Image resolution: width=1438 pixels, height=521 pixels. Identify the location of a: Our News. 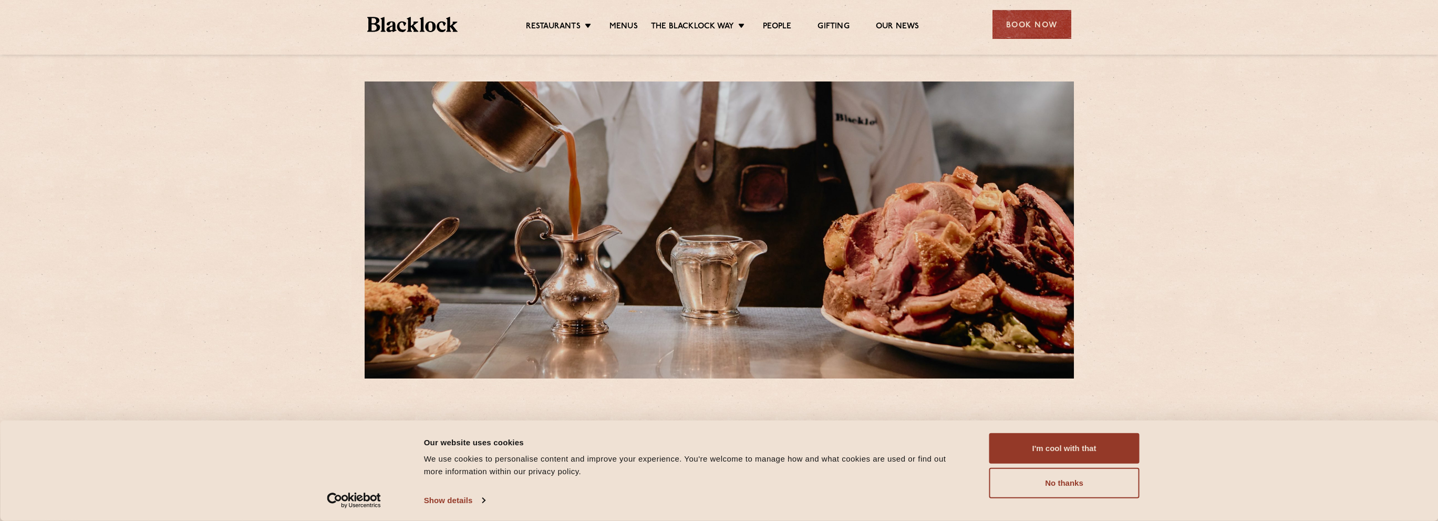
(898, 27).